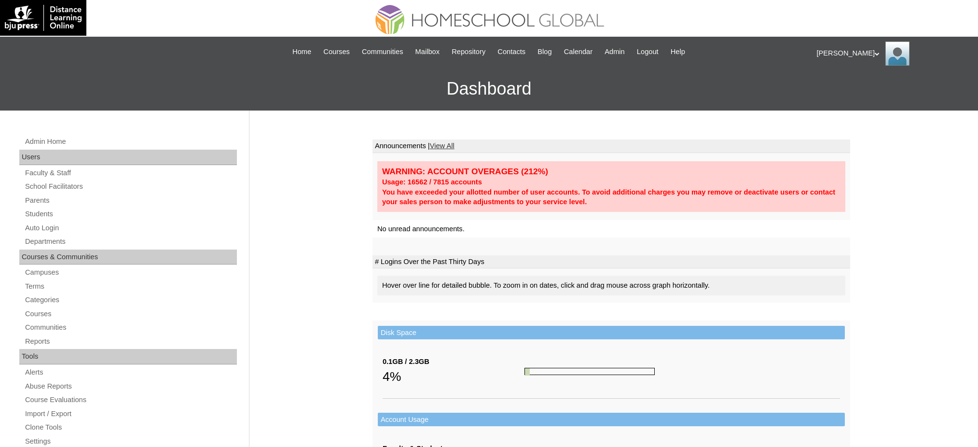 The image size is (978, 447). What do you see at coordinates (512, 52) in the screenshot?
I see `span: Contacts` at bounding box center [512, 52].